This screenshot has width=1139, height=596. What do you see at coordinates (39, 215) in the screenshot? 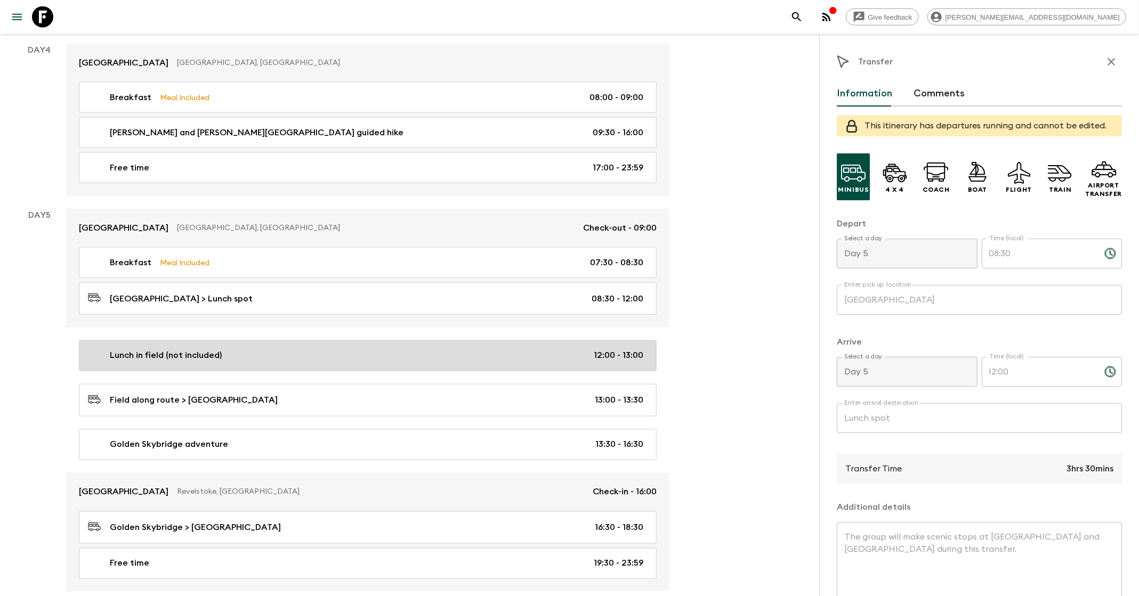
I see `p: Day 5` at bounding box center [39, 215].